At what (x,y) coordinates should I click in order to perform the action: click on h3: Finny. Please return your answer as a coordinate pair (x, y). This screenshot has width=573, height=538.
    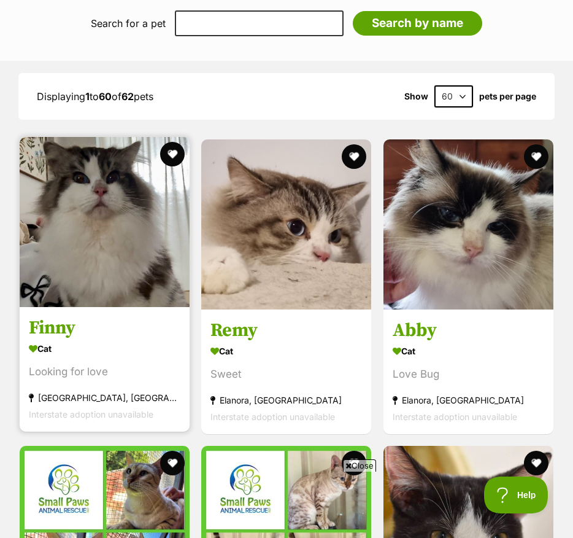
    Looking at the image, I should click on (104, 328).